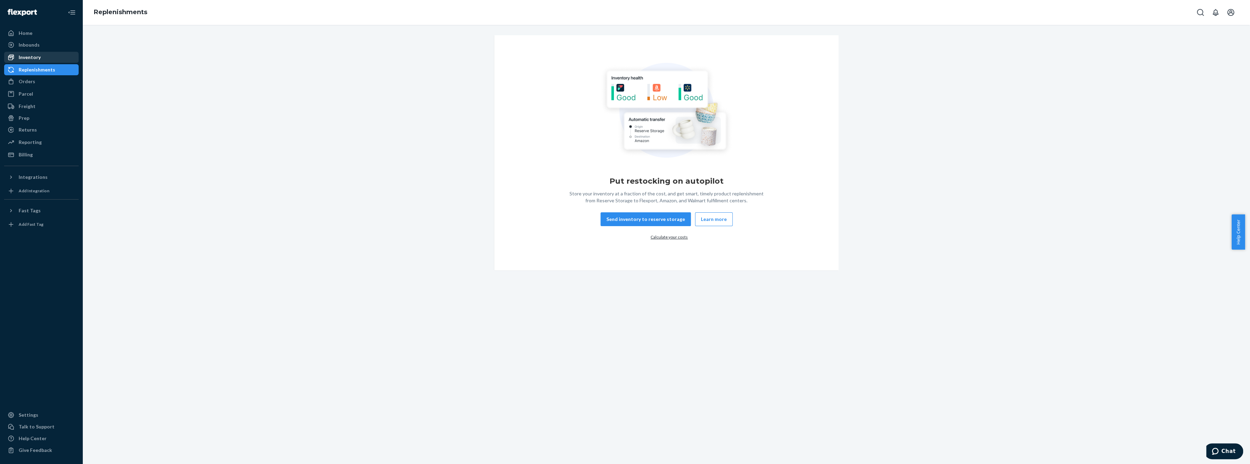 The image size is (1250, 464). I want to click on div: Add Fast Tag, so click(31, 224).